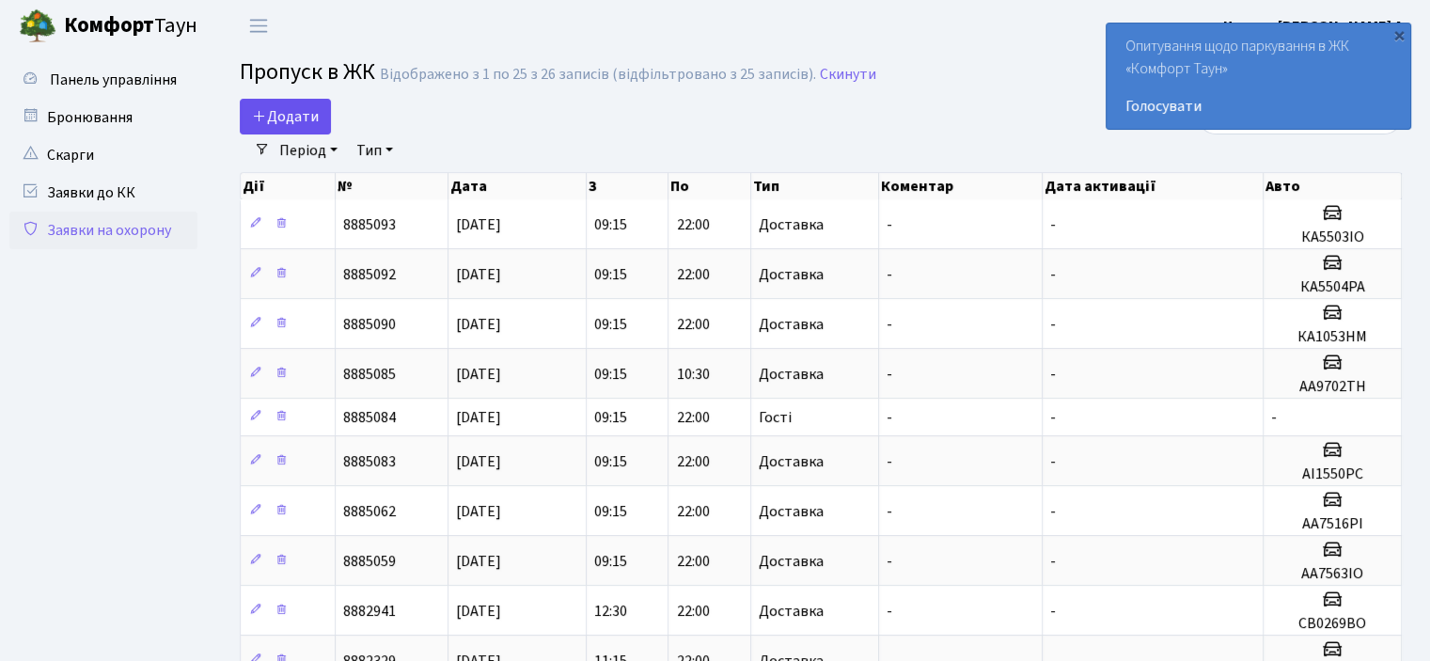 The image size is (1430, 661). What do you see at coordinates (1332, 237) in the screenshot?
I see `h5: КА5503ІО` at bounding box center [1332, 237].